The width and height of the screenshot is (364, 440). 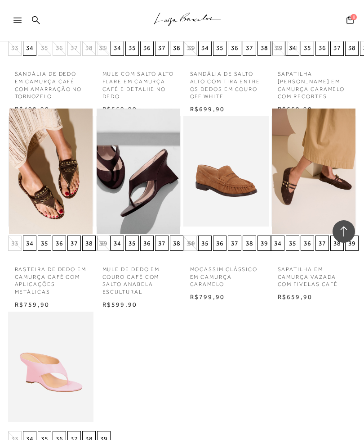 I want to click on p: RASTEIRA DE DEDO EM CAMURÇA CAFÉ COM APLICAÇÕES METÁLICAS, so click(x=51, y=278).